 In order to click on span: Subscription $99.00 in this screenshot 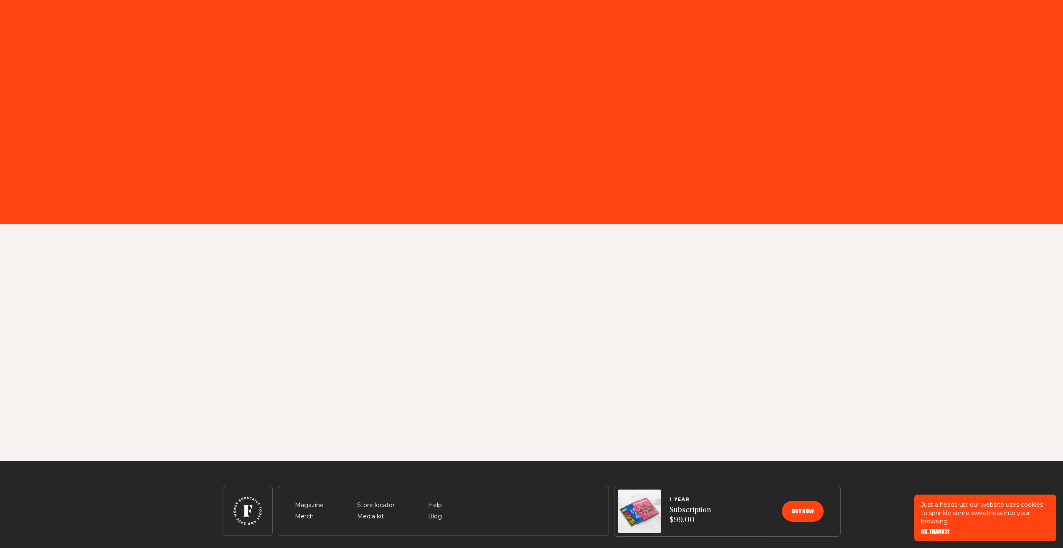, I will do `click(690, 516)`.